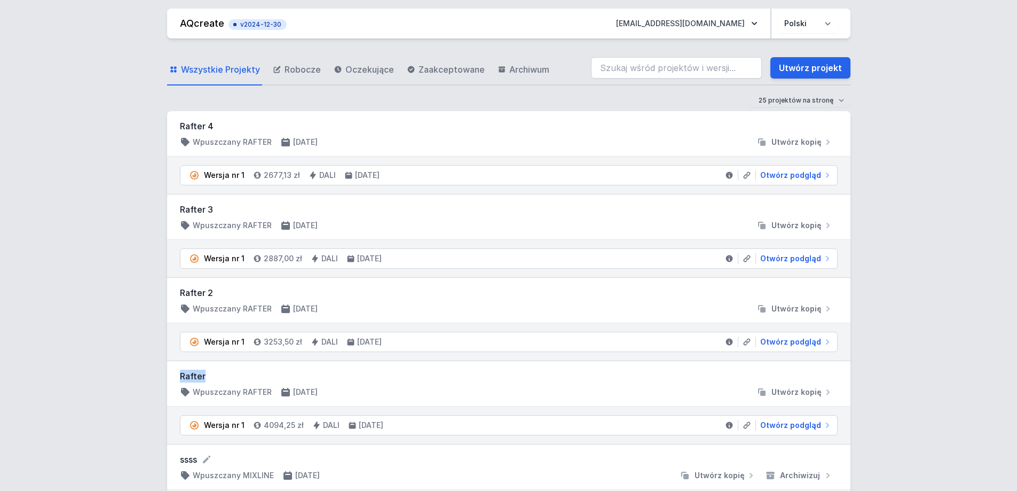 This screenshot has width=1017, height=491. Describe the element at coordinates (509, 376) in the screenshot. I see `h3: Rafter` at that location.